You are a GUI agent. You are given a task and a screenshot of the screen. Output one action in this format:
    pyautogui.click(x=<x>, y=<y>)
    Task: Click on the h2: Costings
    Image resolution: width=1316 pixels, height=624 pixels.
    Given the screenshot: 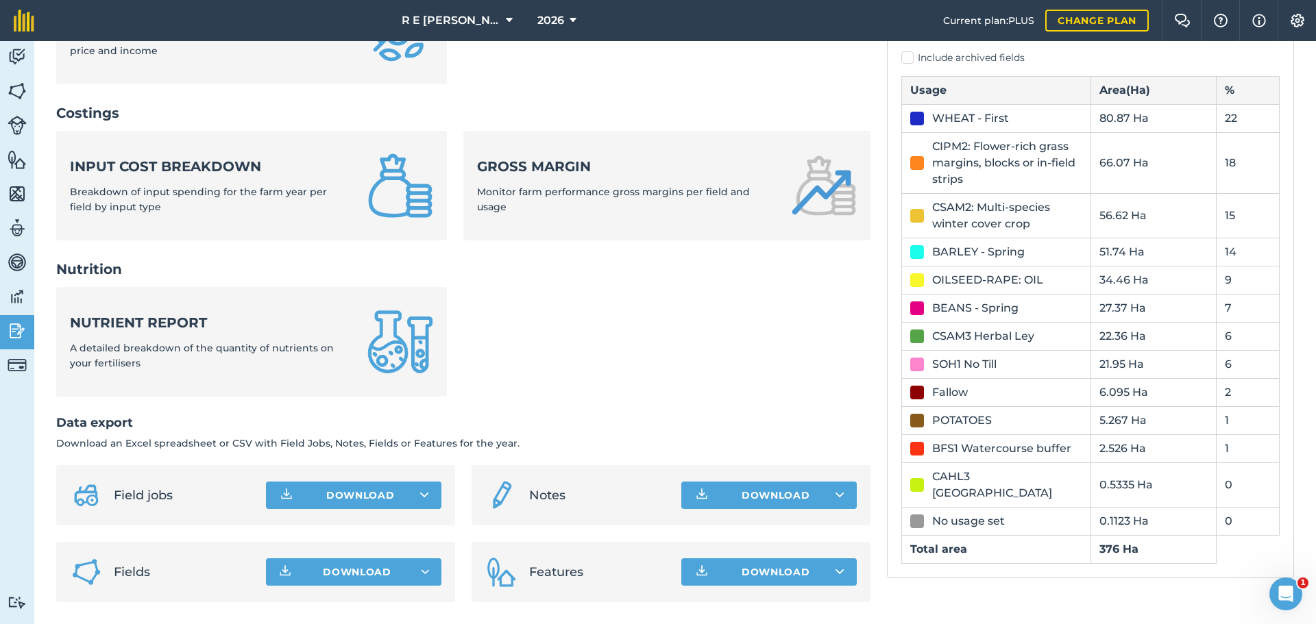 What is the action you would take?
    pyautogui.click(x=463, y=113)
    